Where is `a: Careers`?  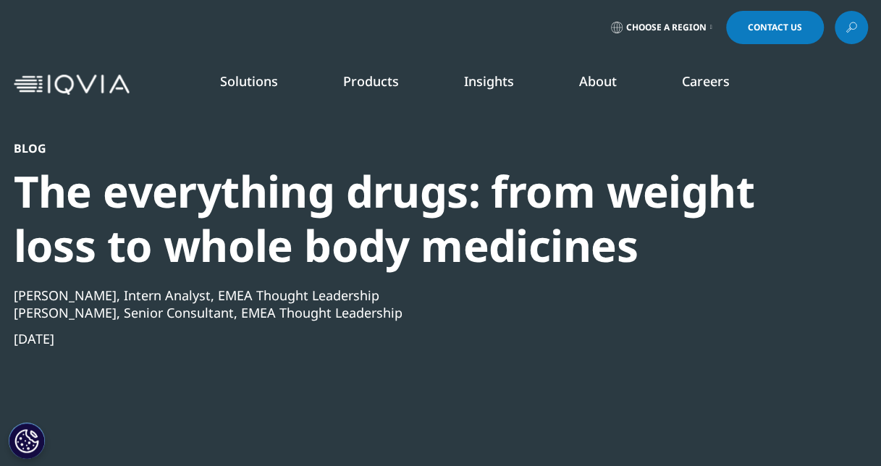
a: Careers is located at coordinates (706, 81).